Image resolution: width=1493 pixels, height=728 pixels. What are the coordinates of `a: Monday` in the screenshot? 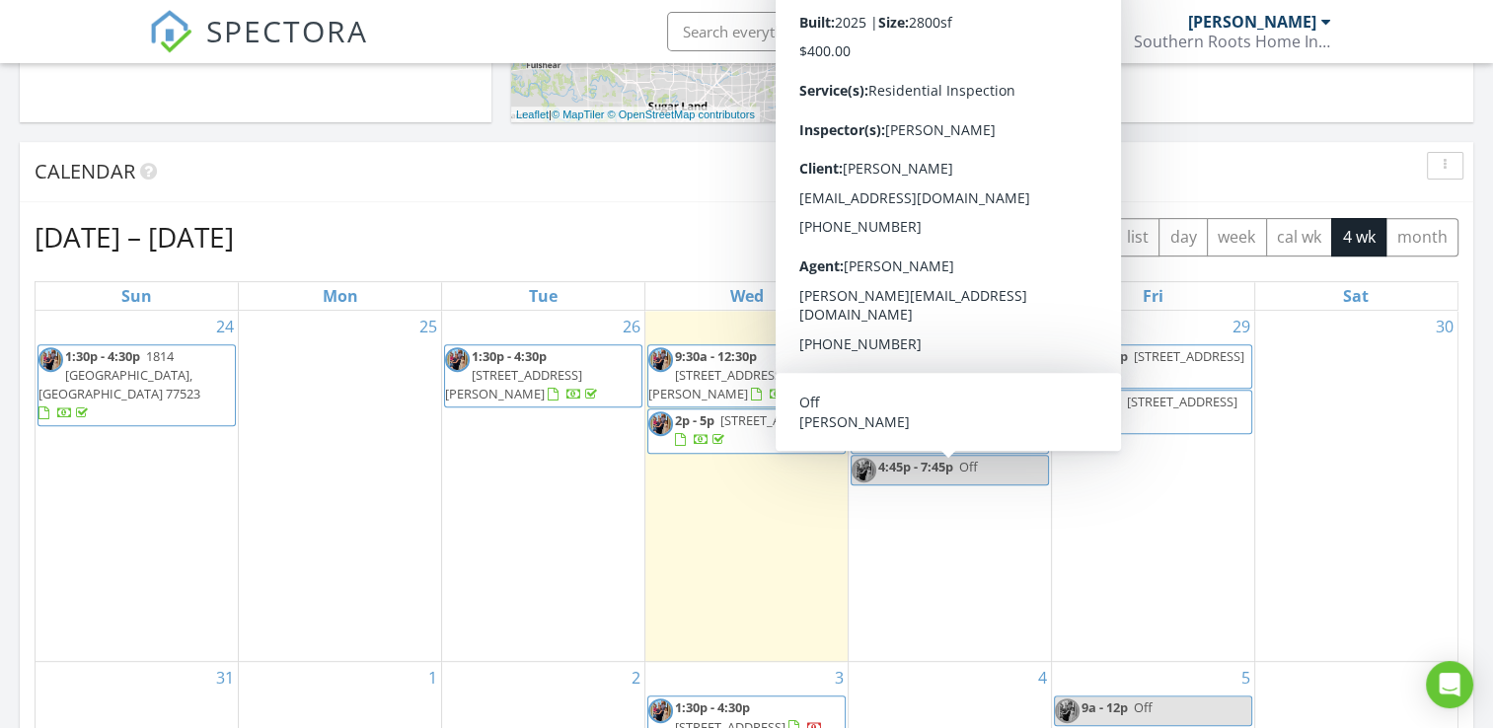 It's located at (340, 296).